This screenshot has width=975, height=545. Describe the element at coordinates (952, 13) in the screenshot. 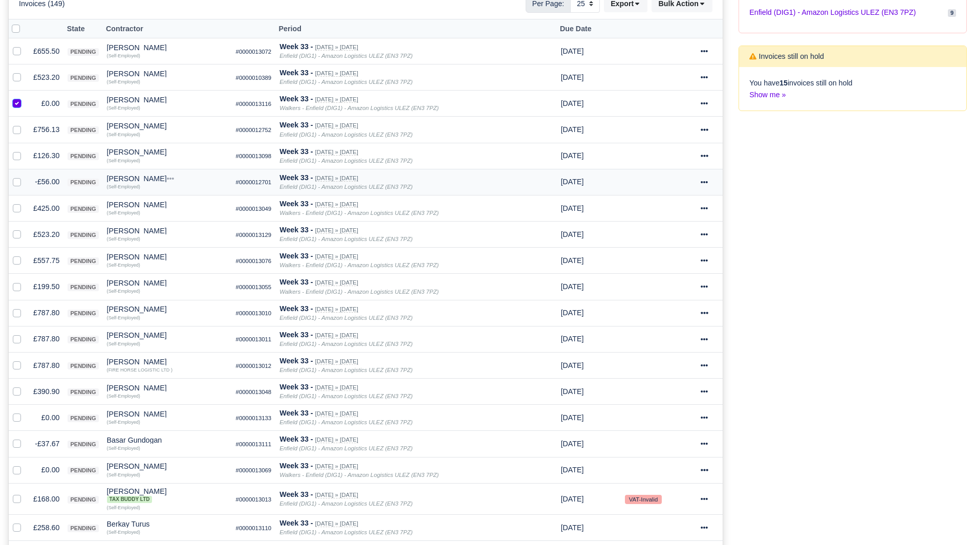

I see `span: 9` at that location.